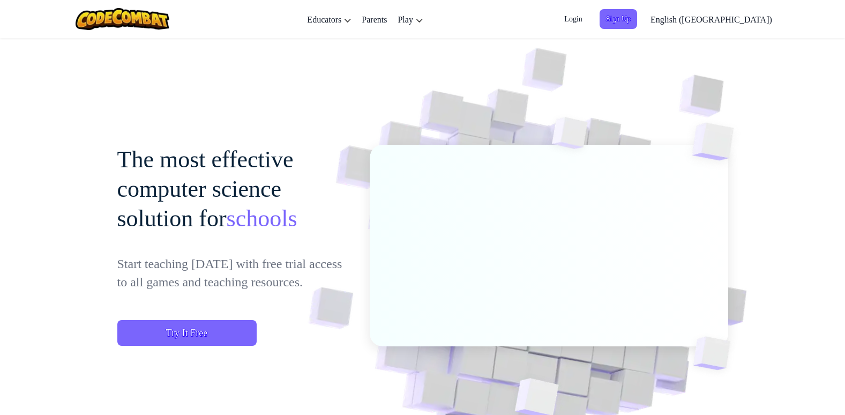  Describe the element at coordinates (618, 19) in the screenshot. I see `button: Sign Up` at that location.